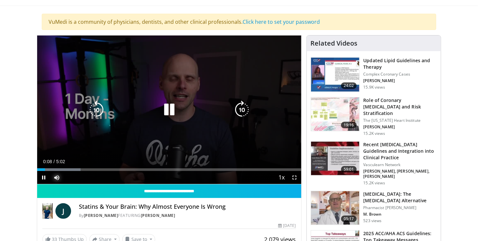 Image resolution: width=478 pixels, height=241 pixels. I want to click on span: 19:16, so click(349, 125).